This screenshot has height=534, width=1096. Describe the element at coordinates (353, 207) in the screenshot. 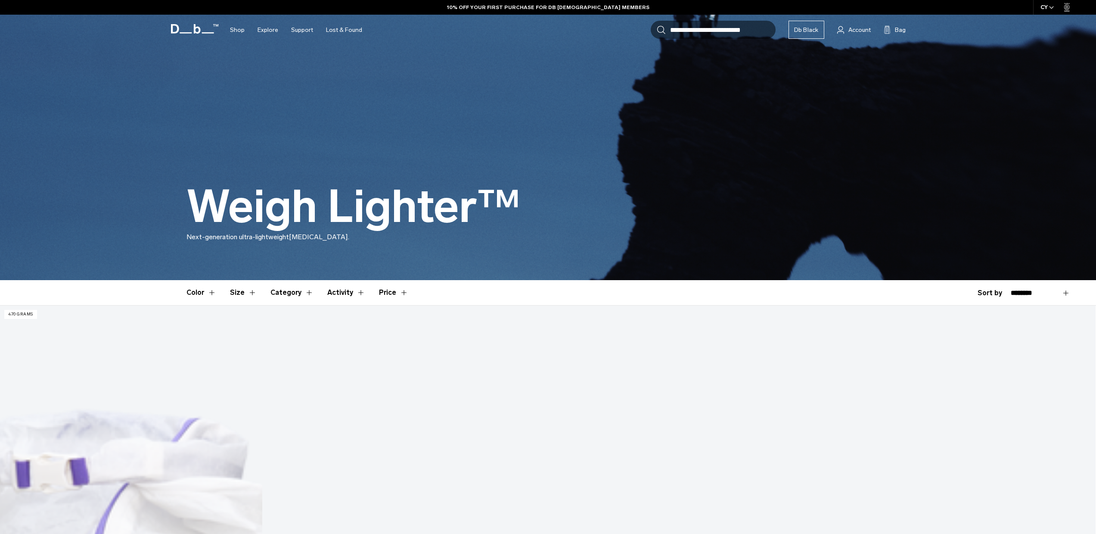

I see `h1: Weigh Lighter™` at that location.